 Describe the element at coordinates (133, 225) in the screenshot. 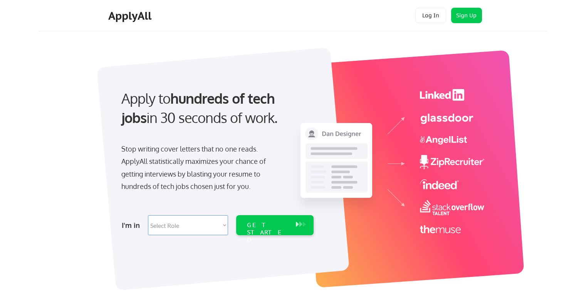

I see `div: I'm in` at that location.